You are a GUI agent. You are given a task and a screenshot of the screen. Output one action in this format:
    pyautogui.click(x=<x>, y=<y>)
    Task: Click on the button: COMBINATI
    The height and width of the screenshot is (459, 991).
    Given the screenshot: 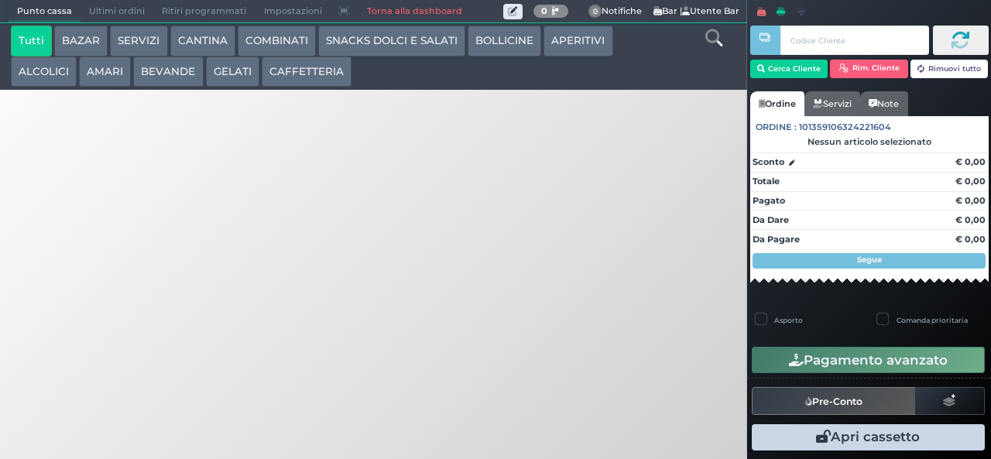 What is the action you would take?
    pyautogui.click(x=277, y=41)
    